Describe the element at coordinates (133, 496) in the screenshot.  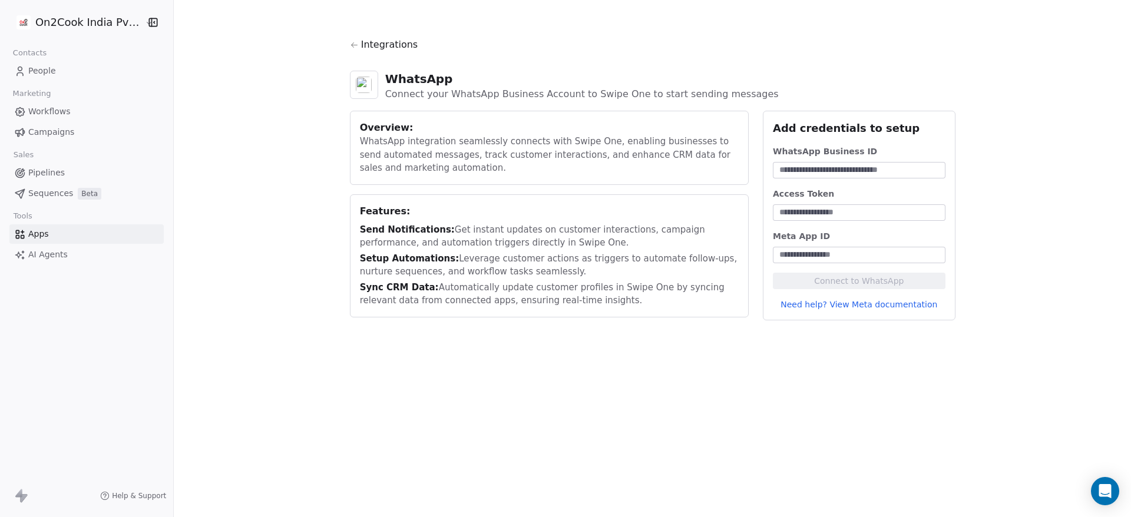
I see `a: Help & Support` at that location.